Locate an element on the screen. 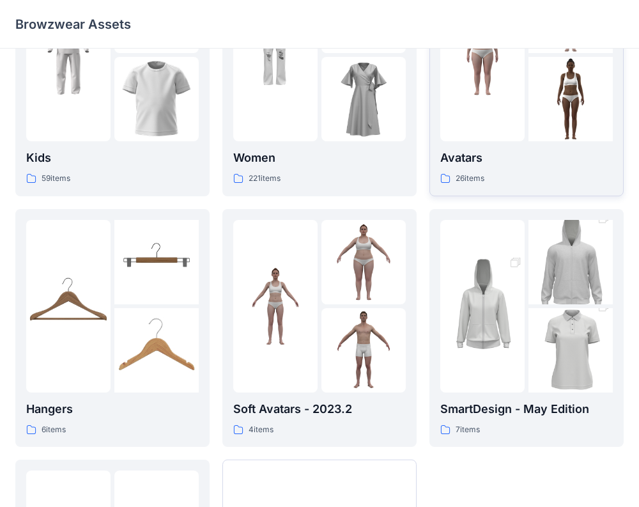  p: 4 items is located at coordinates (261, 429).